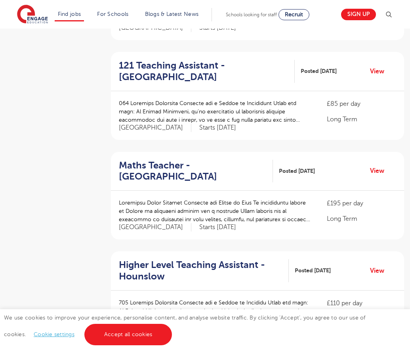 The width and height of the screenshot is (410, 352). Describe the element at coordinates (54, 334) in the screenshot. I see `a: Cookie settings` at that location.